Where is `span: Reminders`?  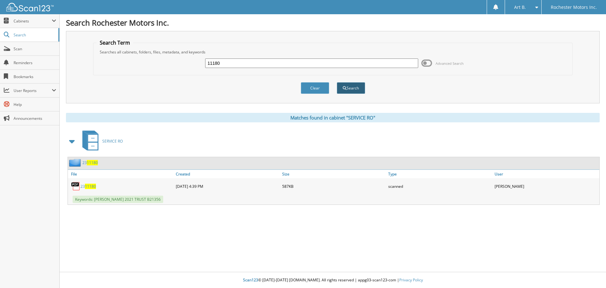 span: Reminders is located at coordinates (35, 63).